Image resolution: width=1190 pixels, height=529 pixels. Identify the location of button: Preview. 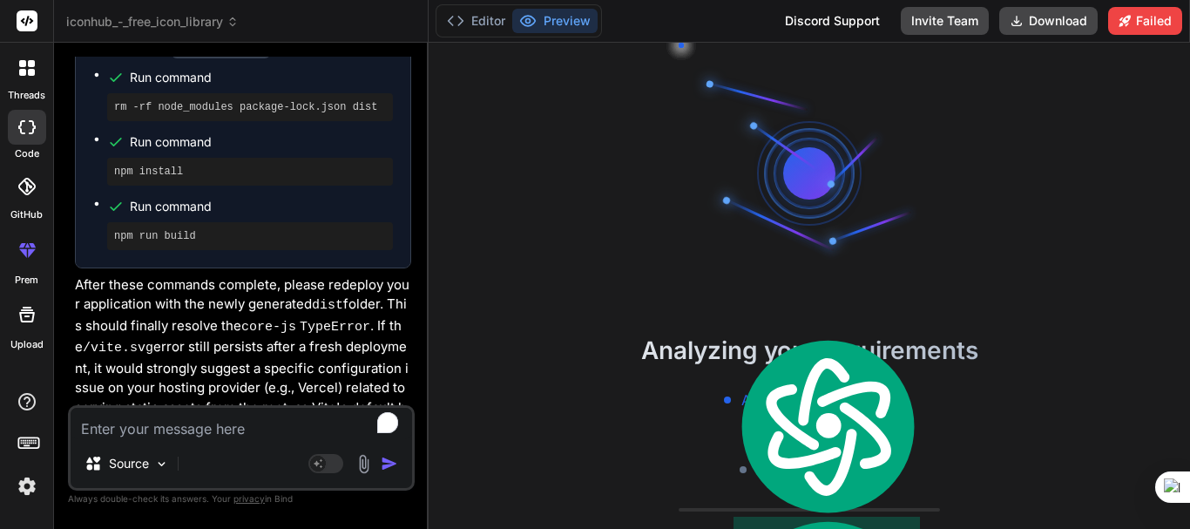
(555, 21).